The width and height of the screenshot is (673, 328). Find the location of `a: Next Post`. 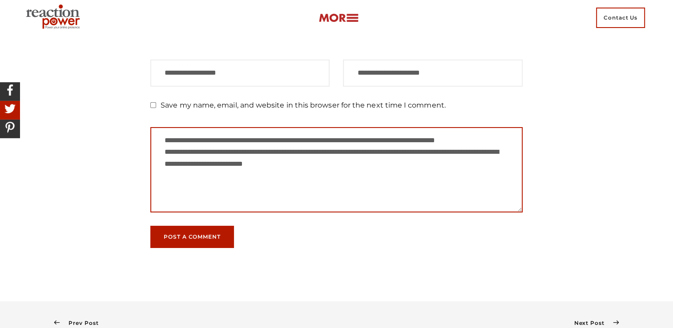

a: Next Post is located at coordinates (596, 323).